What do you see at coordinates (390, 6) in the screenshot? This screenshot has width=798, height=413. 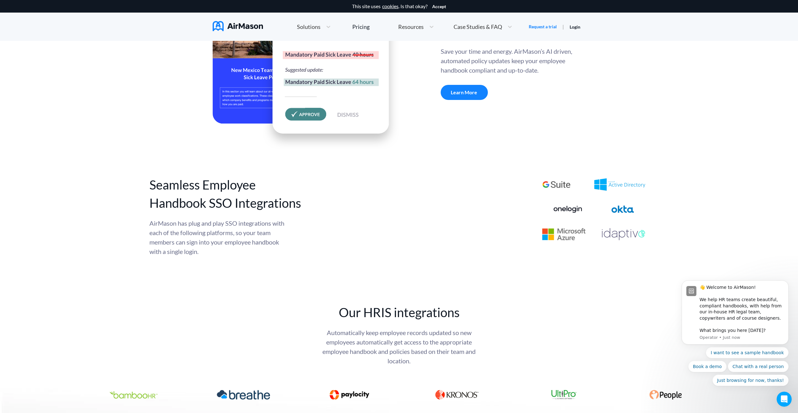 I see `a: cookies` at bounding box center [390, 6].